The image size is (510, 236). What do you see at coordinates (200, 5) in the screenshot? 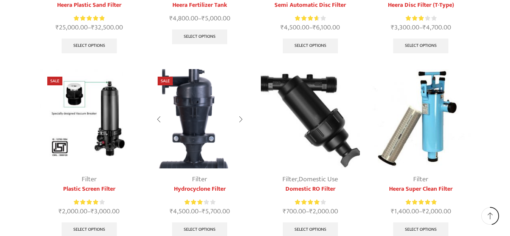
I see `a: Heera Fertilizer Tank` at bounding box center [200, 5].